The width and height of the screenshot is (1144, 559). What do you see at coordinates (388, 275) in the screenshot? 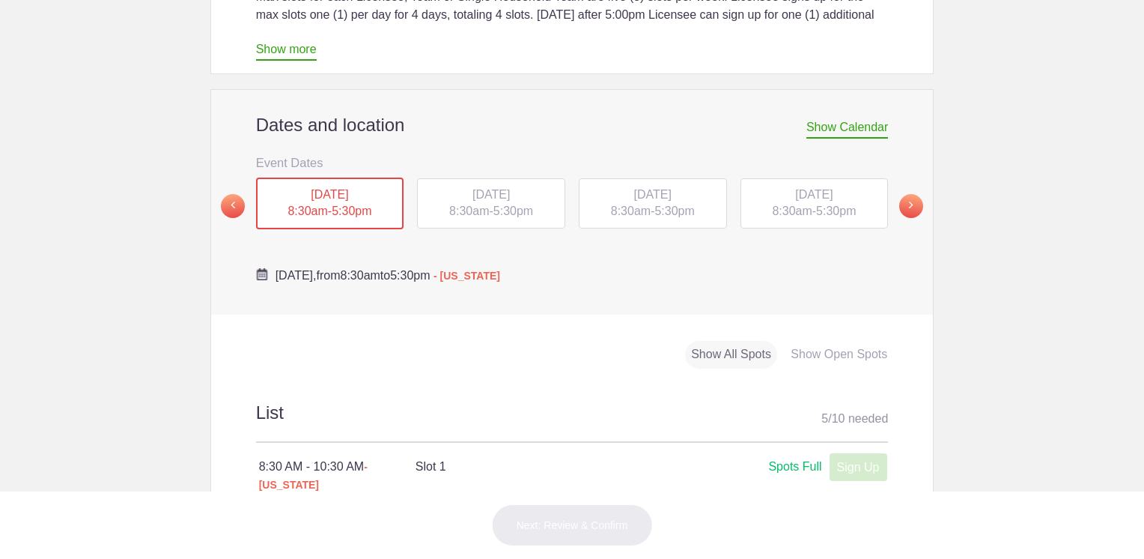
I see `span: from to` at bounding box center [388, 275].